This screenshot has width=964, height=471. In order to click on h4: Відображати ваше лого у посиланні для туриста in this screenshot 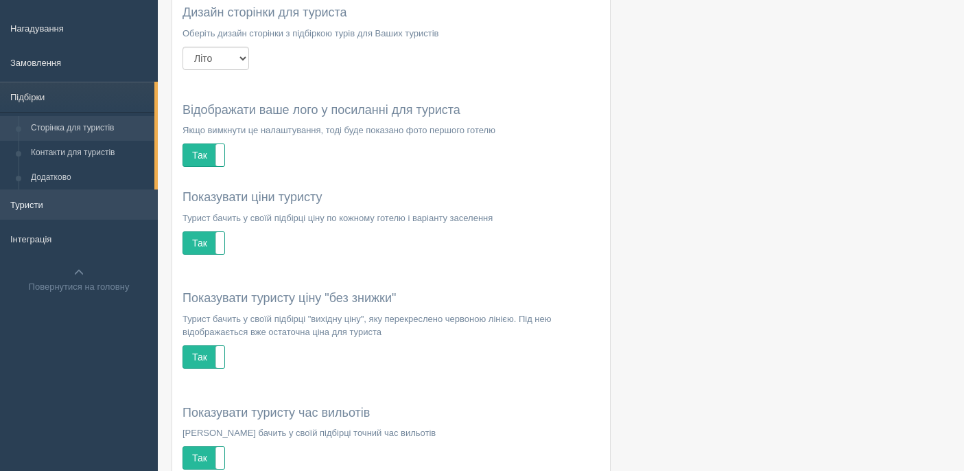, I will do `click(391, 110)`.